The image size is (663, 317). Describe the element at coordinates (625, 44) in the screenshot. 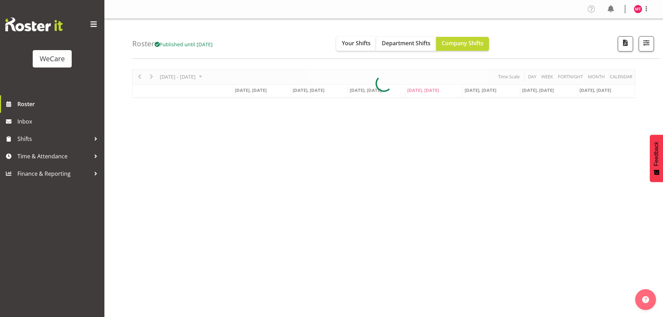

I see `button: Download a PDF of the roster according to the set date range.` at that location.